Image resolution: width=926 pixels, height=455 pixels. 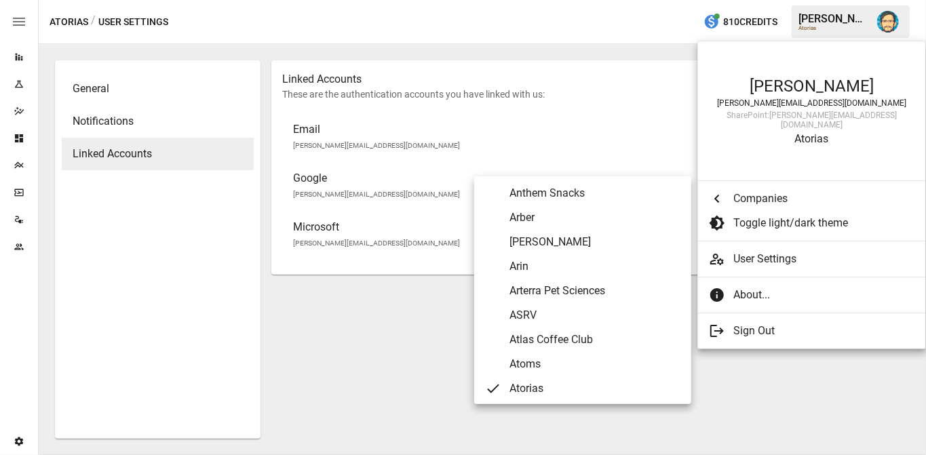 What do you see at coordinates (595, 266) in the screenshot?
I see `span: Arin` at bounding box center [595, 266].